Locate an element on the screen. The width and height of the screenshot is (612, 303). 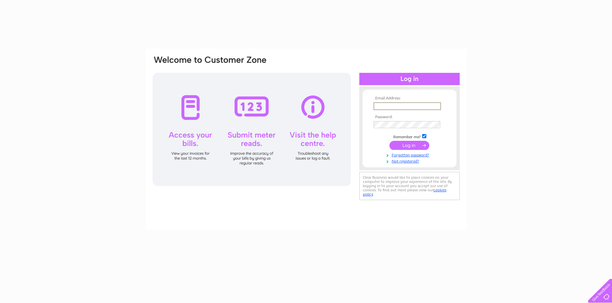
th: Password: is located at coordinates (410, 117).